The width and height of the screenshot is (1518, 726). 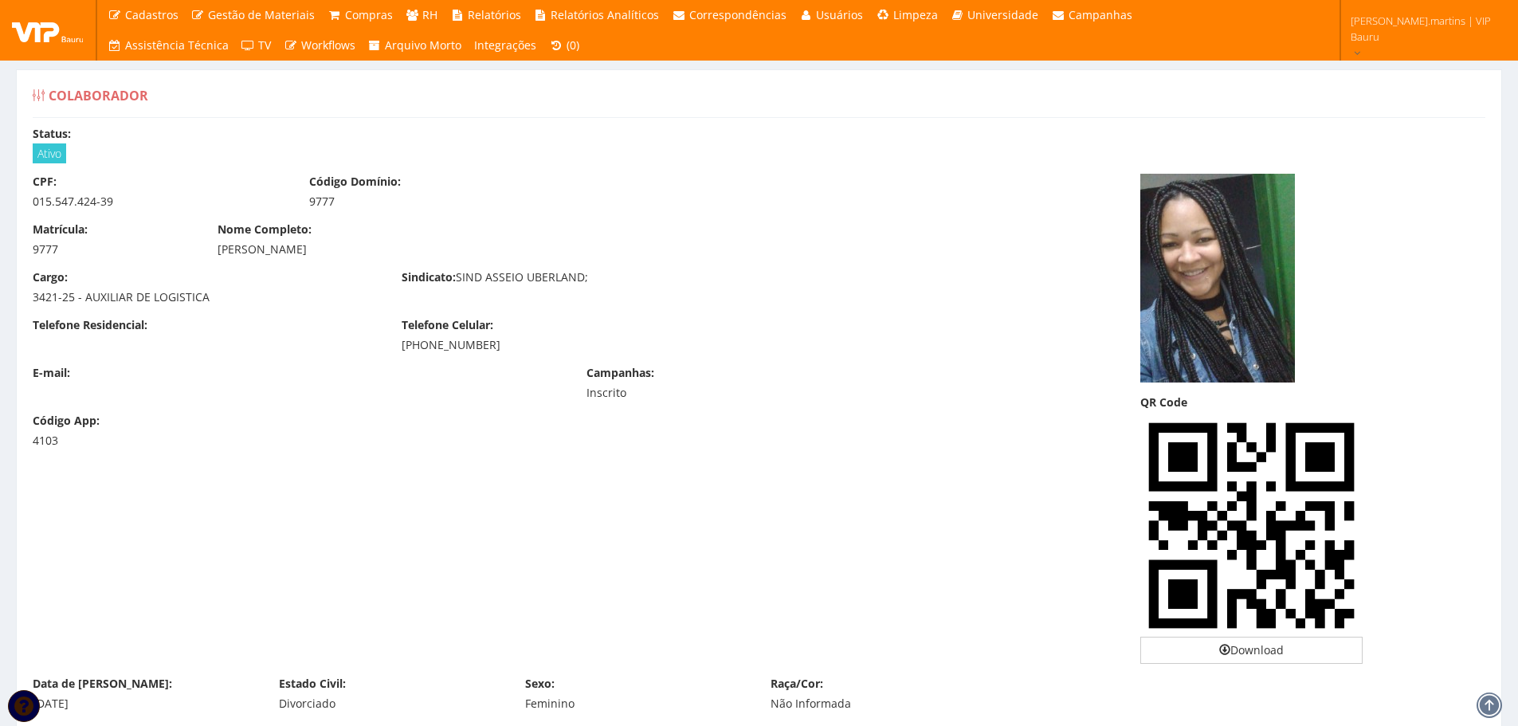 I want to click on a: Assistência Técnica, so click(x=168, y=45).